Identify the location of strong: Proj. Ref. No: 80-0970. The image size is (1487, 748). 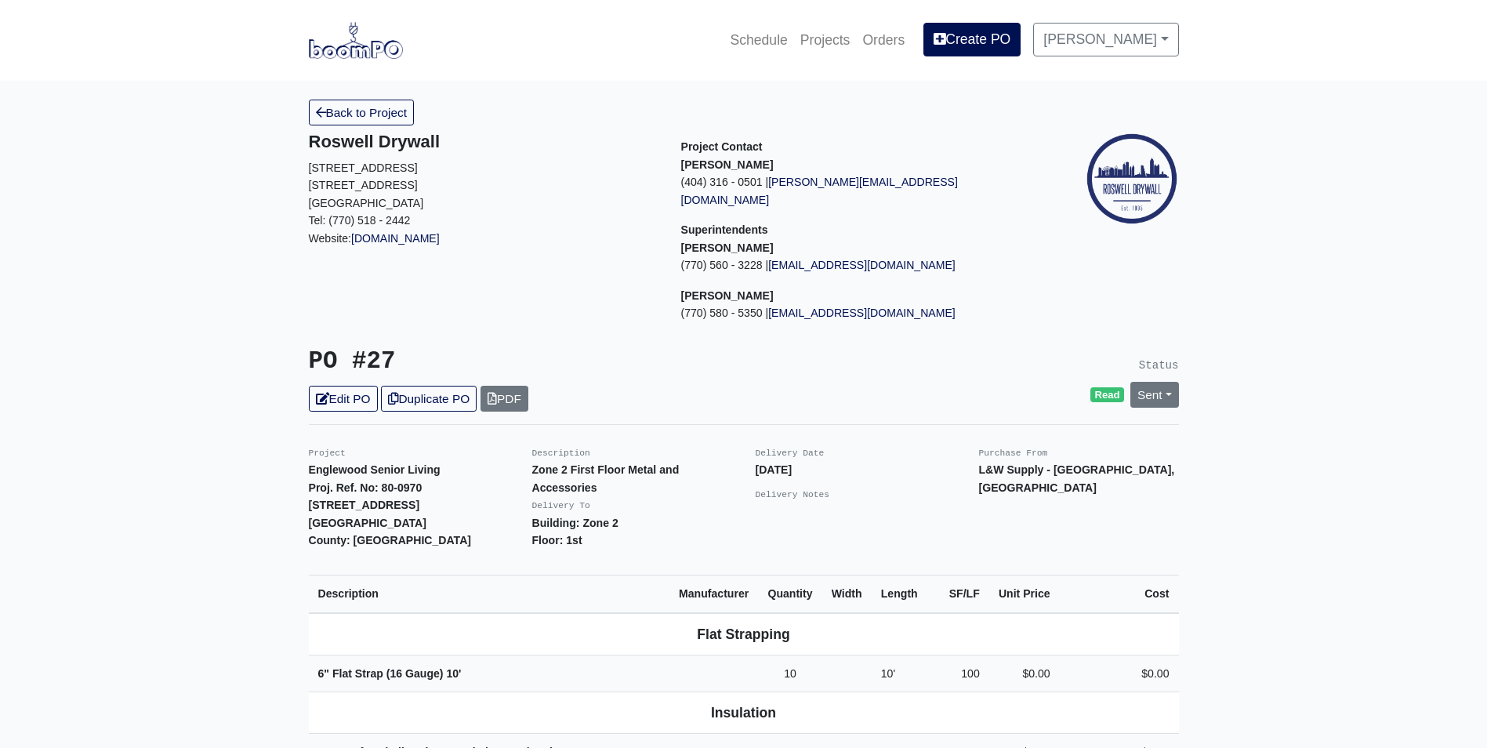
(365, 488).